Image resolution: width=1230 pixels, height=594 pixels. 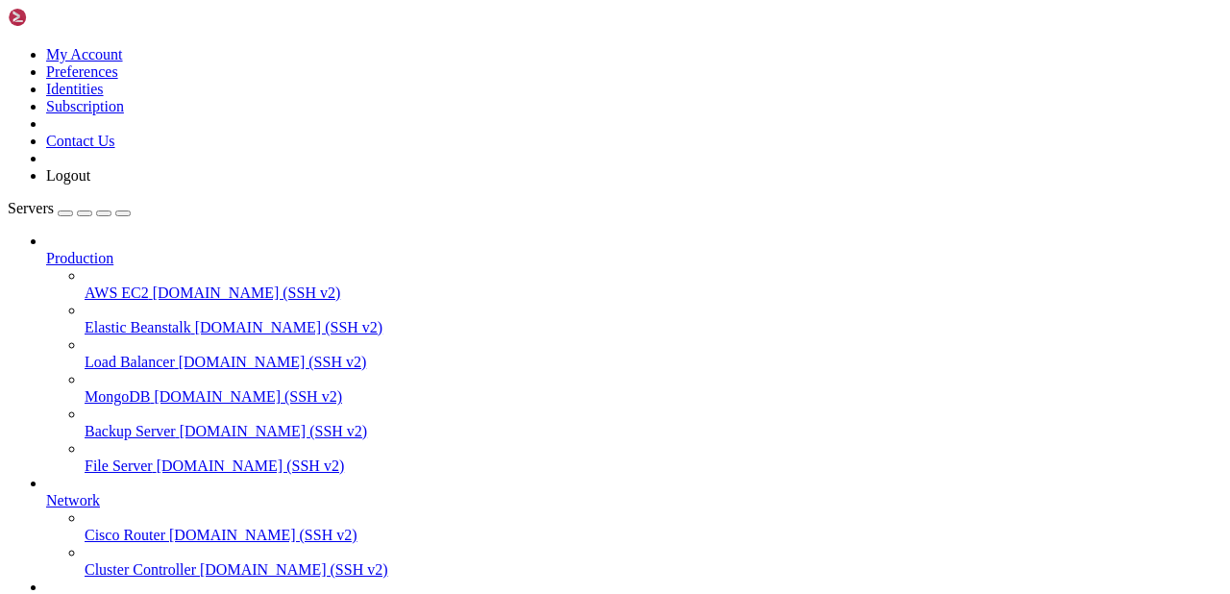 What do you see at coordinates (62, 17) in the screenshot?
I see `img: Shellngn` at bounding box center [62, 17].